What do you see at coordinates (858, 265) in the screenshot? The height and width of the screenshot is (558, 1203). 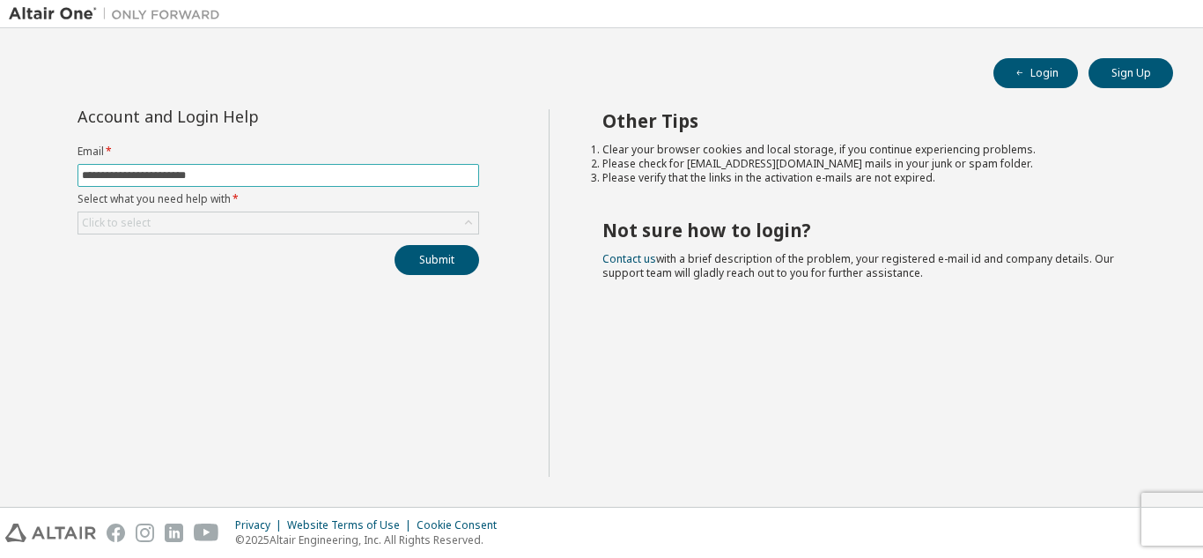 I see `span: with a brief description of the problem, your registered e-mail id and company details. Our suppo...` at bounding box center [858, 265].